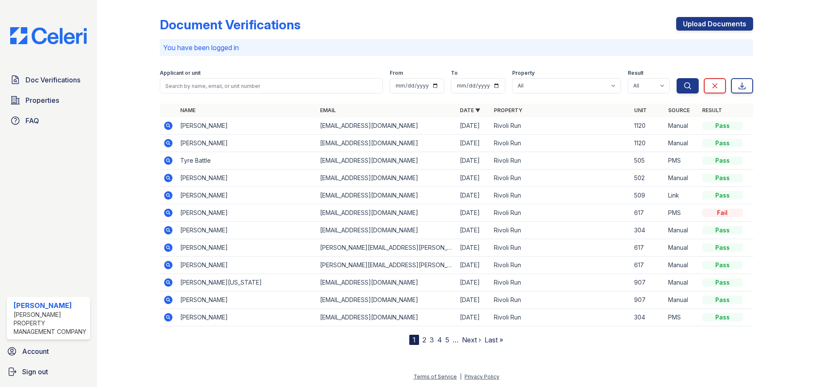  I want to click on a: 5, so click(447, 340).